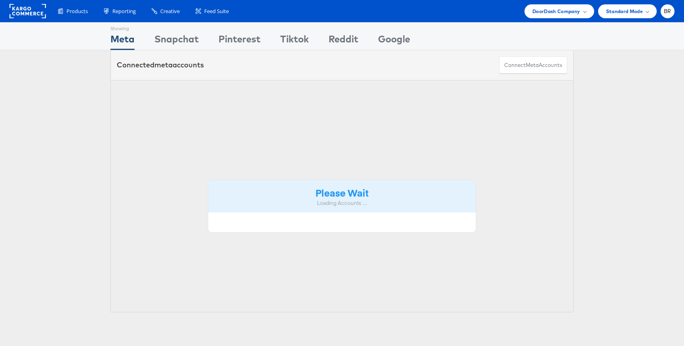 This screenshot has width=684, height=346. What do you see at coordinates (122, 41) in the screenshot?
I see `div: Meta` at bounding box center [122, 41].